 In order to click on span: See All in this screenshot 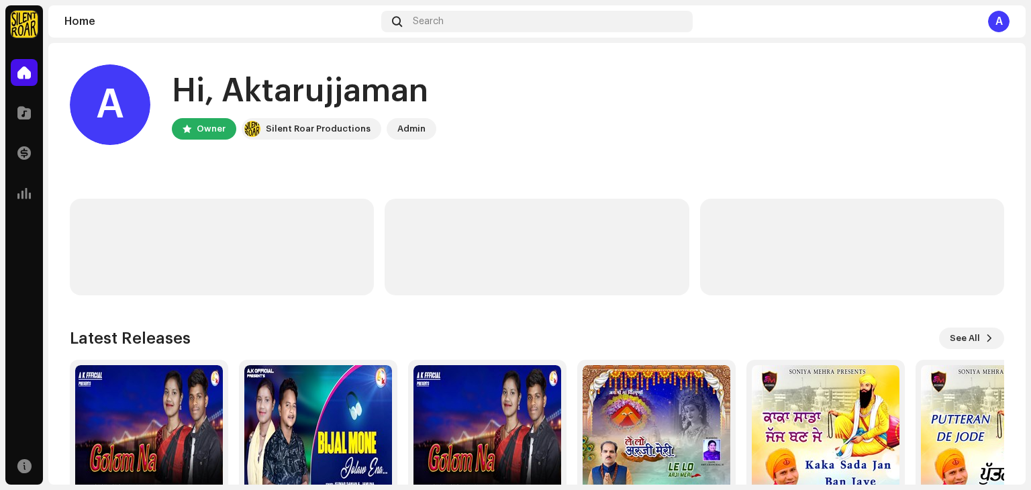, I will do `click(965, 338)`.